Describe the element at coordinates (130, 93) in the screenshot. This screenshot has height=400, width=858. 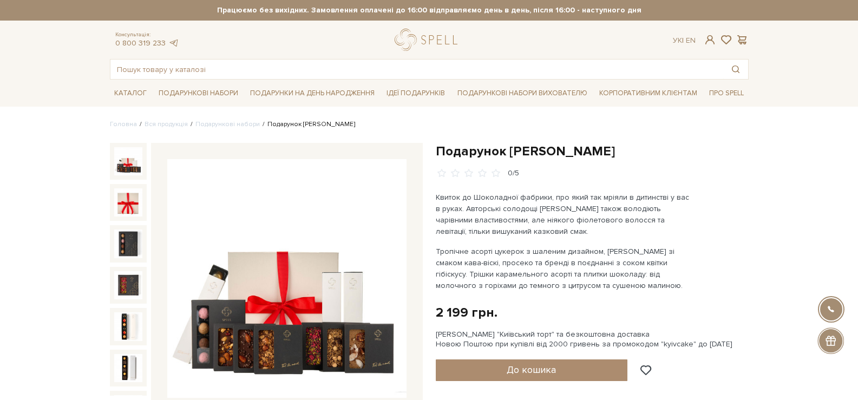
I see `a: Каталог` at that location.